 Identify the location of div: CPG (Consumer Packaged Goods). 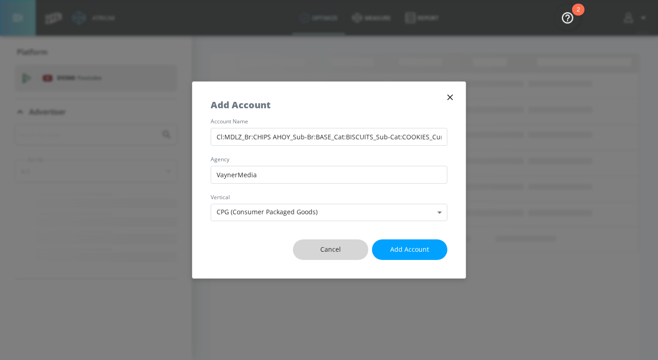
(329, 213).